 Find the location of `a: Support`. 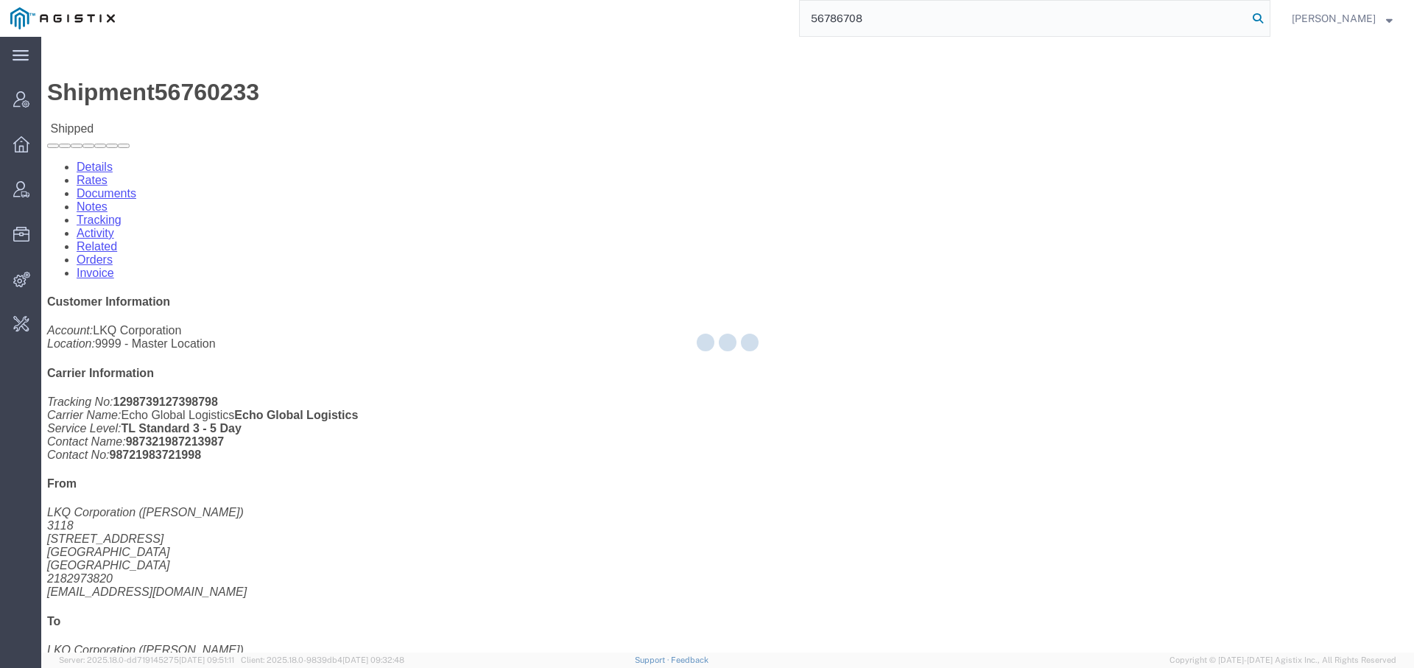

a: Support is located at coordinates (653, 660).